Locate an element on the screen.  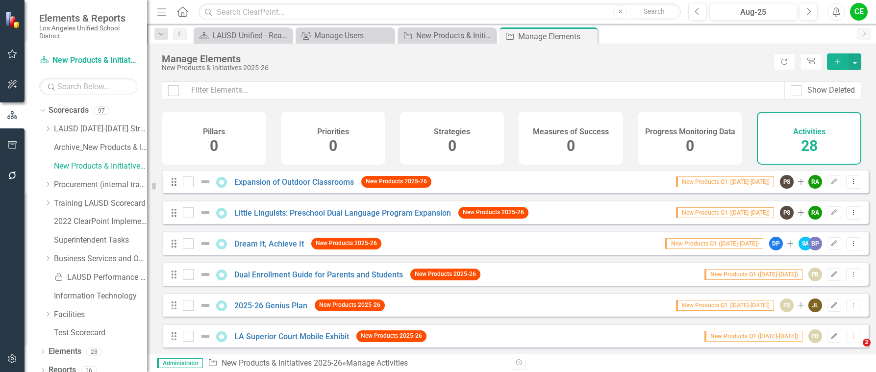
h4: Strategies is located at coordinates (452, 132).